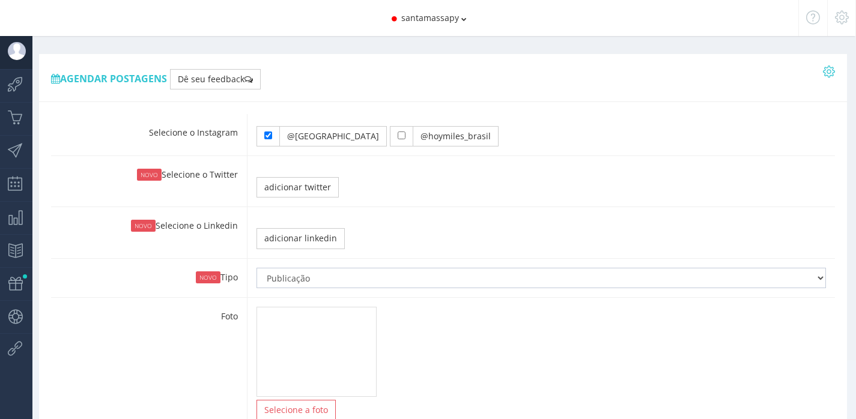  What do you see at coordinates (430, 17) in the screenshot?
I see `span: santamassapy` at bounding box center [430, 17].